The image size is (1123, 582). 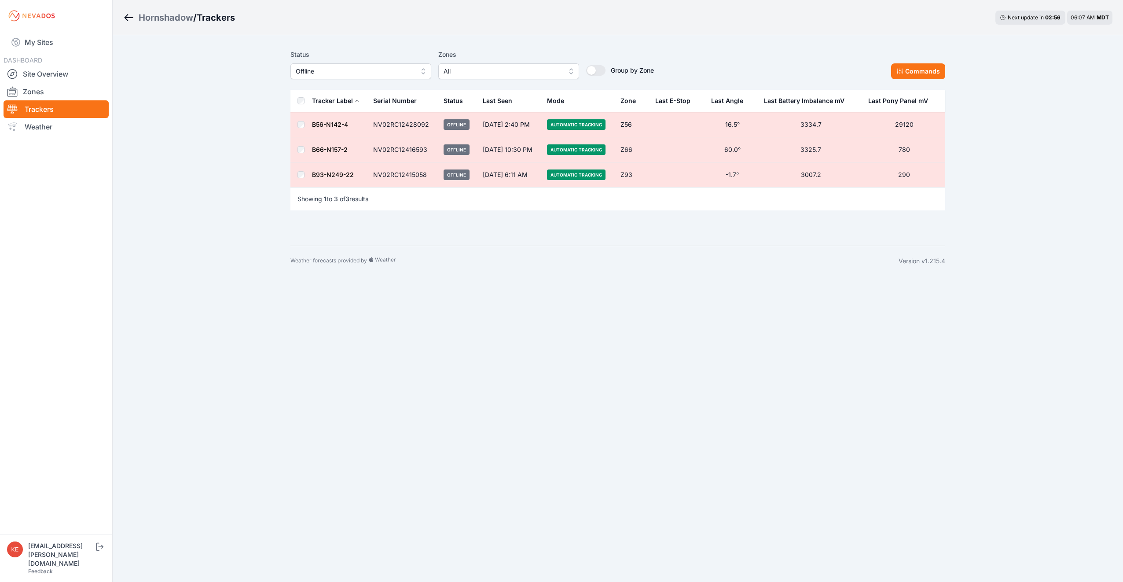 What do you see at coordinates (361, 55) in the screenshot?
I see `label: Status` at bounding box center [361, 55].